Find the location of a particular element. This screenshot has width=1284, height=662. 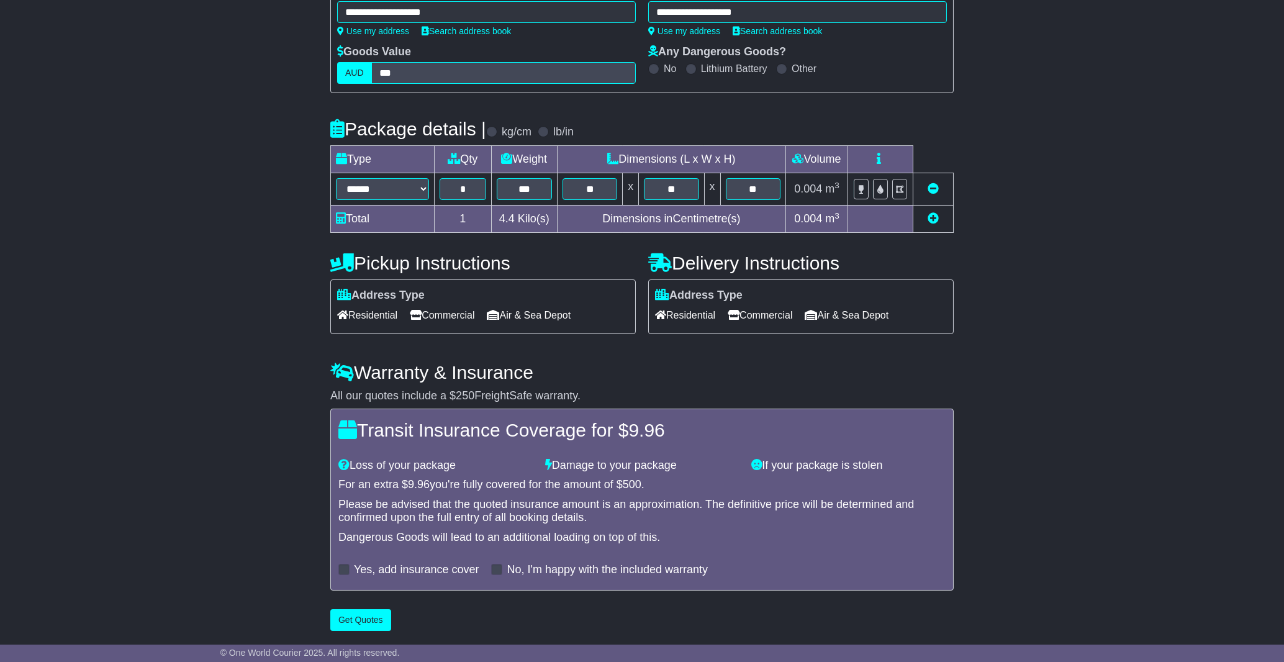

label: Goods Value is located at coordinates (374, 52).